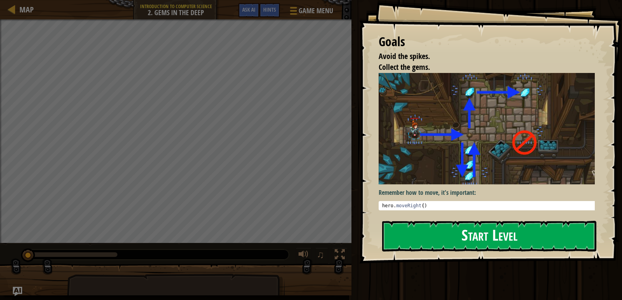 This screenshot has height=300, width=622. Describe the element at coordinates (481, 67) in the screenshot. I see `li: Collect the gems.` at that location.